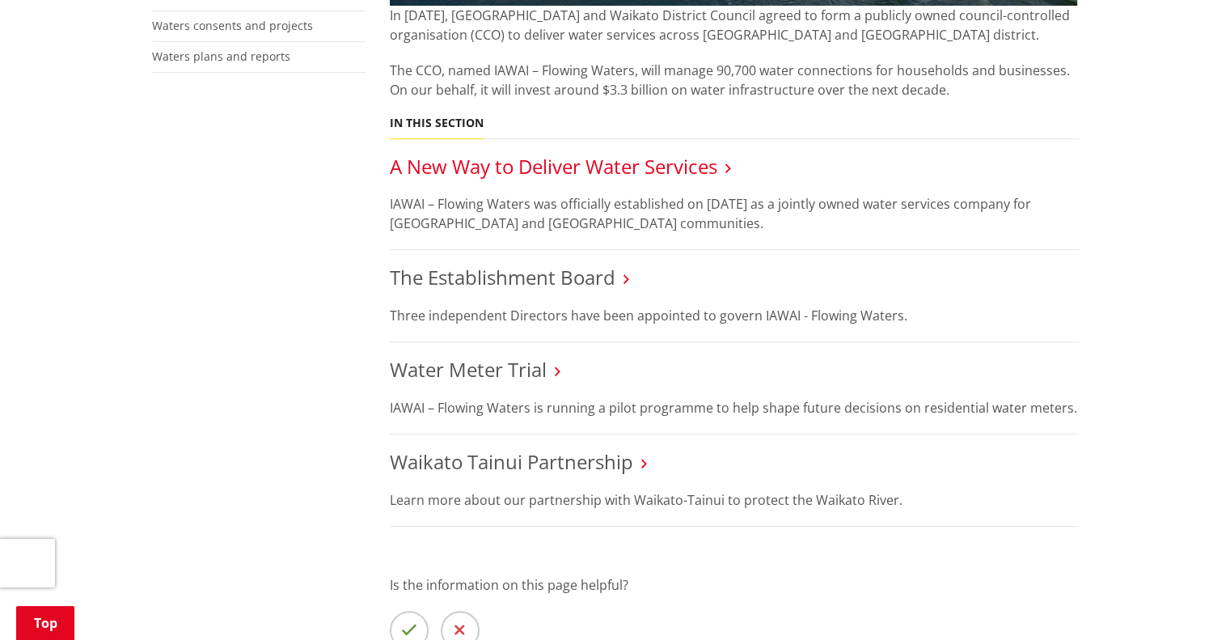 The height and width of the screenshot is (640, 1230). What do you see at coordinates (553, 166) in the screenshot?
I see `a: A New Way to Deliver Water Services` at bounding box center [553, 166].